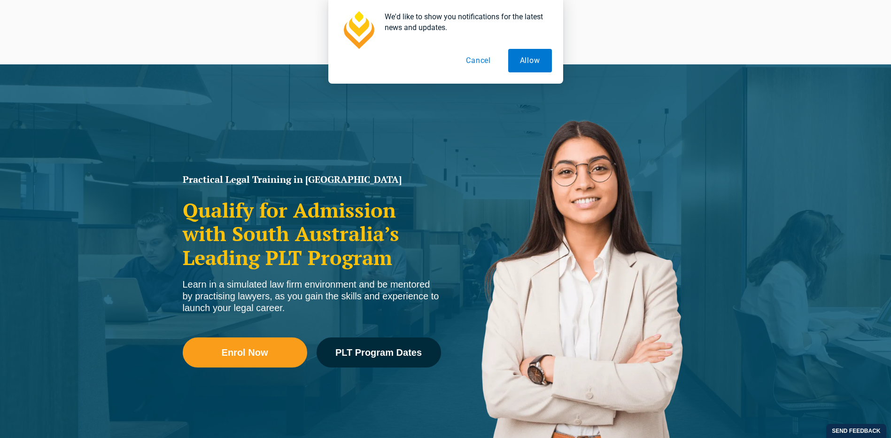 Image resolution: width=891 pixels, height=438 pixels. I want to click on div: We'd like to show you notifications for the latest news and updates., so click(464, 22).